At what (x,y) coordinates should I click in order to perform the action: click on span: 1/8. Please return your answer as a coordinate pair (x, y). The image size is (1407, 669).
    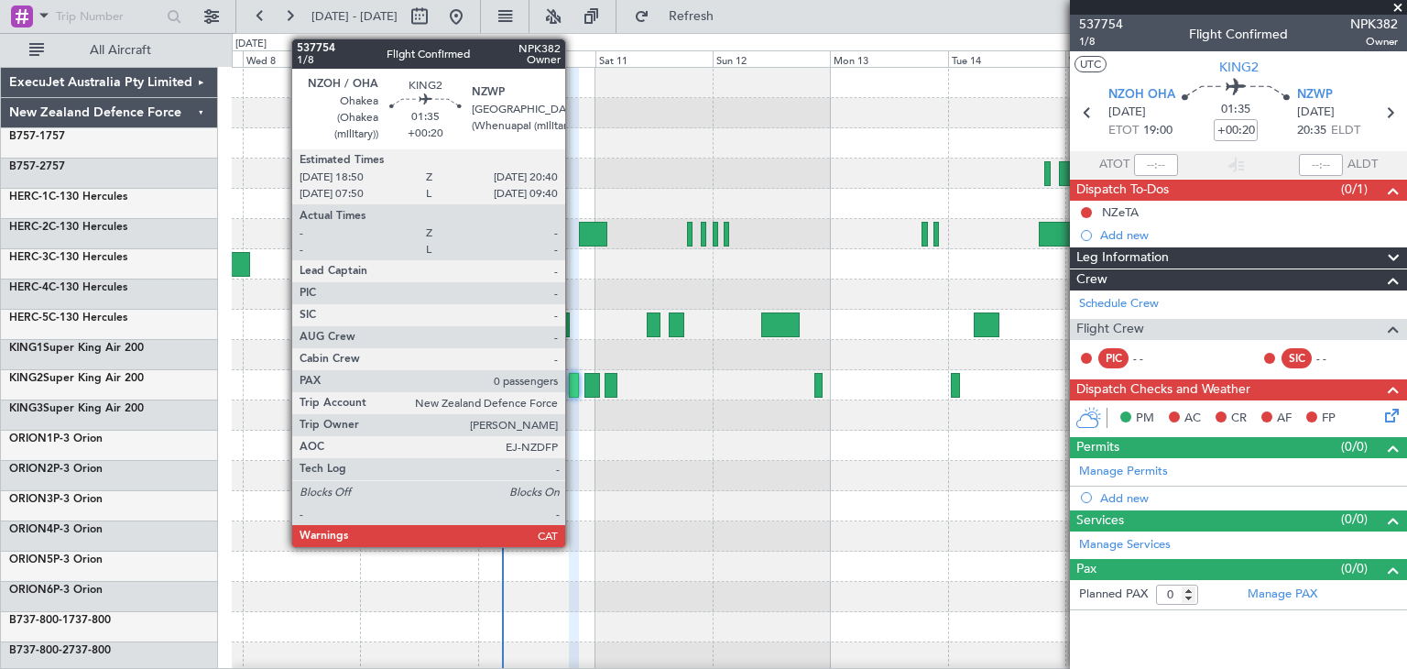
    Looking at the image, I should click on (1101, 41).